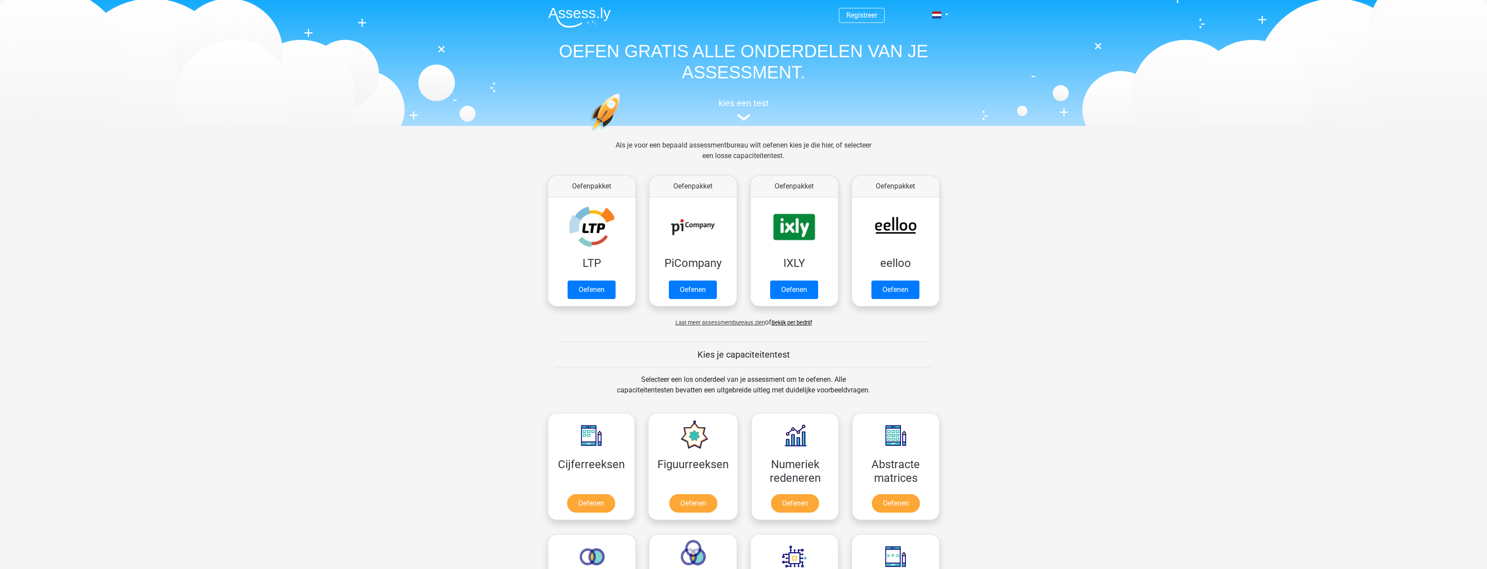  Describe the element at coordinates (580, 17) in the screenshot. I see `img: Assessly` at that location.